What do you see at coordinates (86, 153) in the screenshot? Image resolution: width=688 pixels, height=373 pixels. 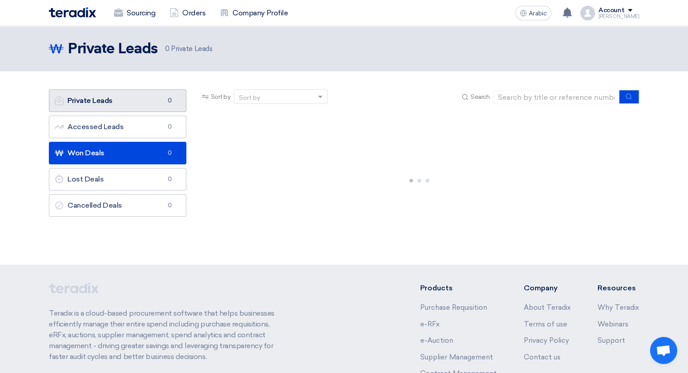 I see `font: Won Deals` at bounding box center [86, 153].